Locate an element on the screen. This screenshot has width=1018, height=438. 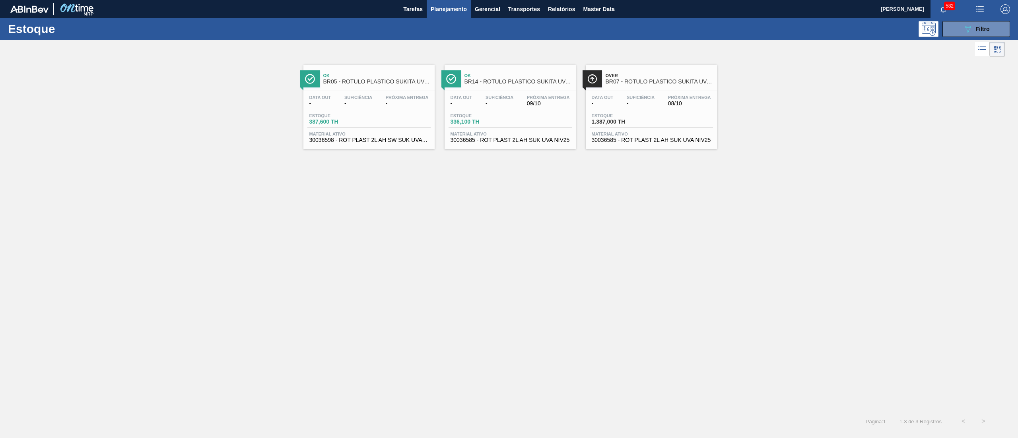
a: ÍconeOkBR14 - RÓTULO PLÁSTICO SUKITA UVA MISTA 2L AHData out-Suficiência-Próxima Entrega09/10Esto... is located at coordinates (509, 104).